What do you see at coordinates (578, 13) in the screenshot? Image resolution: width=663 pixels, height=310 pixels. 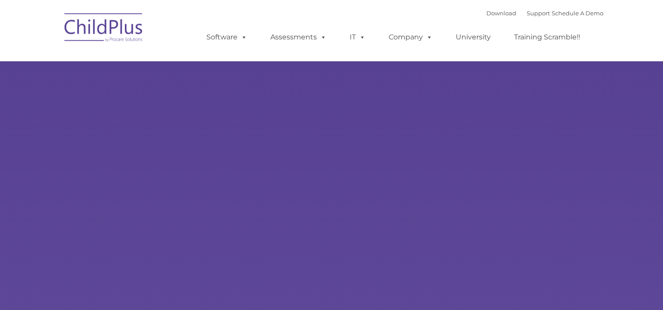 I see `a: Schedule A Demo` at bounding box center [578, 13].